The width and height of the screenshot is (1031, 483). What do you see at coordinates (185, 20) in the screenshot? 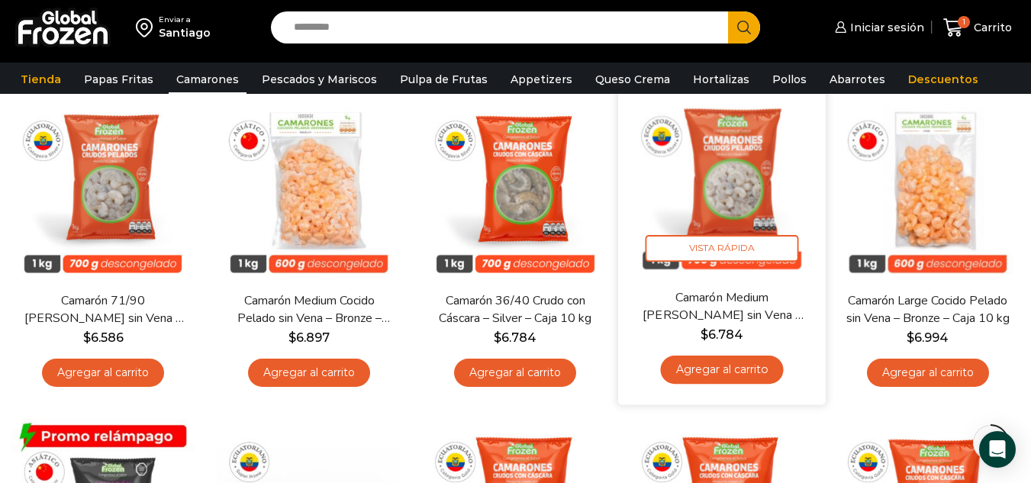
I see `div: Enviar a` at bounding box center [185, 20].